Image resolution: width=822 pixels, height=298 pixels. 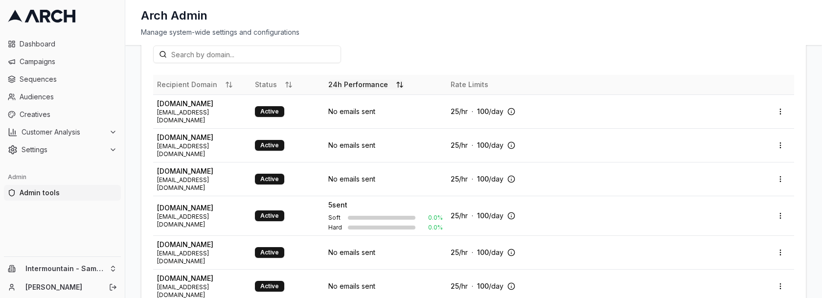 What do you see at coordinates (62, 150) in the screenshot?
I see `button: Settings` at bounding box center [62, 150].